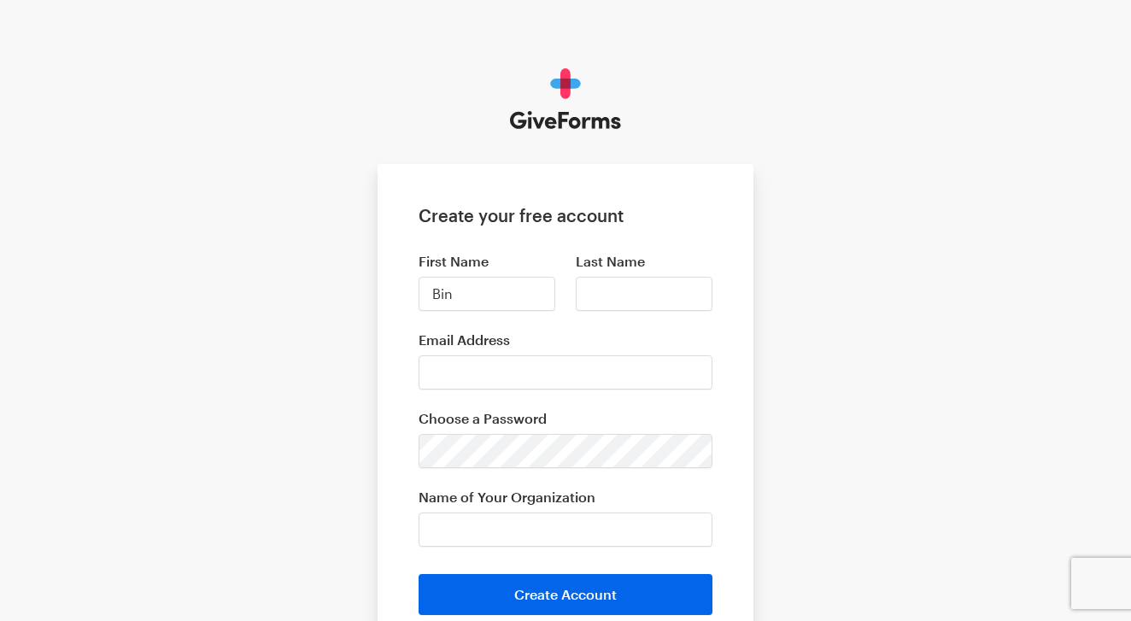 The height and width of the screenshot is (621, 1131). Describe the element at coordinates (566, 215) in the screenshot. I see `h1: Create your free account` at that location.